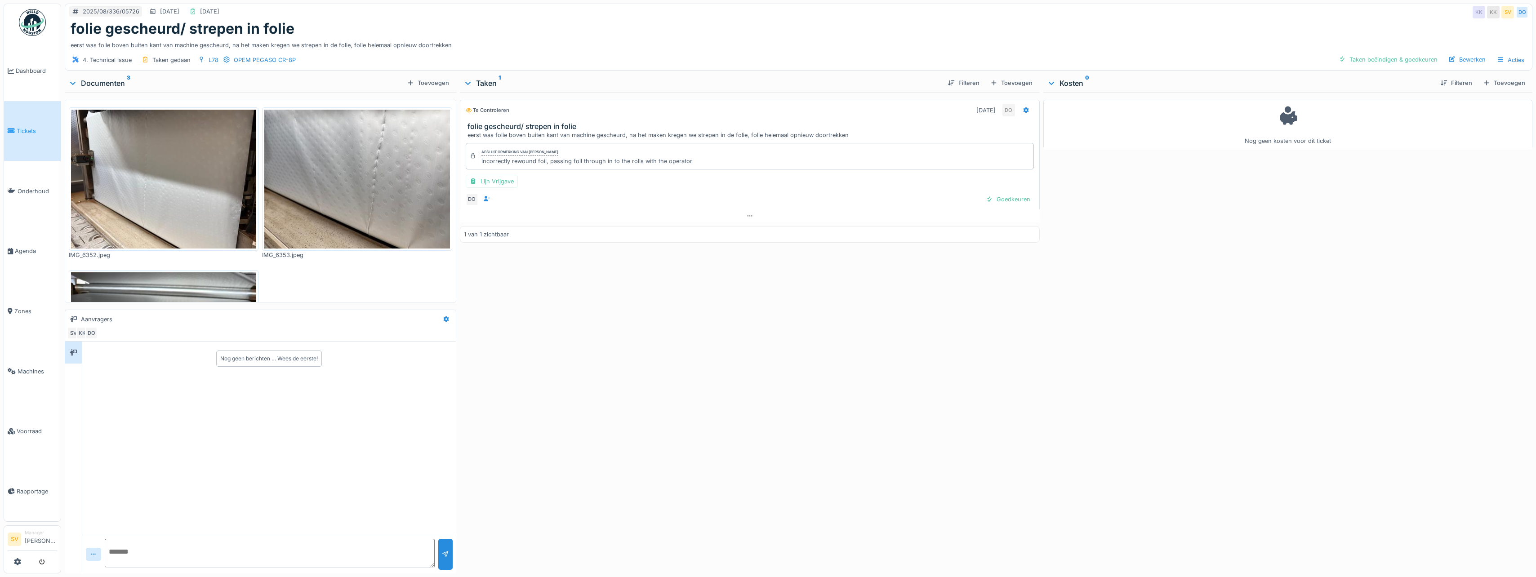 This screenshot has height=577, width=1536. I want to click on div: Documenten, so click(236, 83).